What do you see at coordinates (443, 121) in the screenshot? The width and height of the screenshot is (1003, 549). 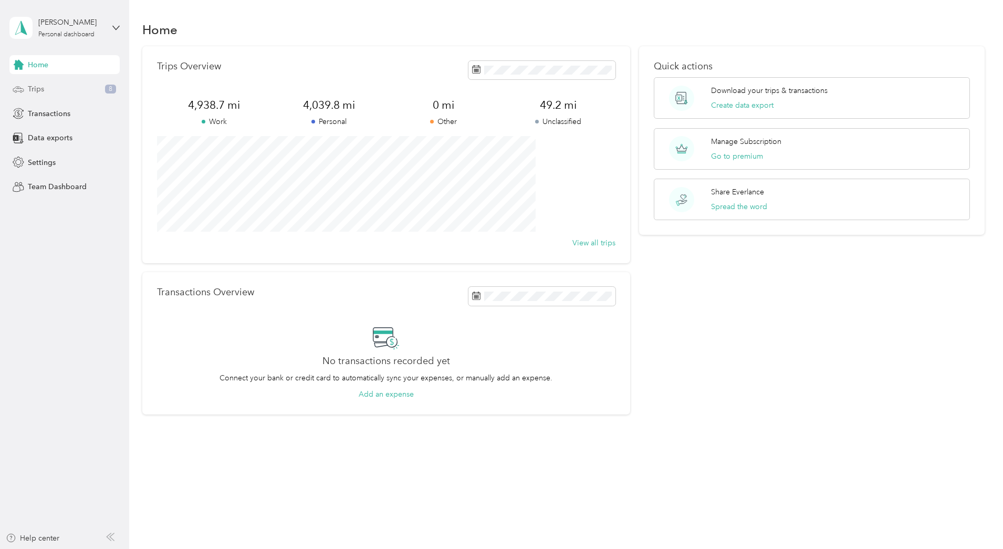 I see `p: Other` at bounding box center [443, 121].